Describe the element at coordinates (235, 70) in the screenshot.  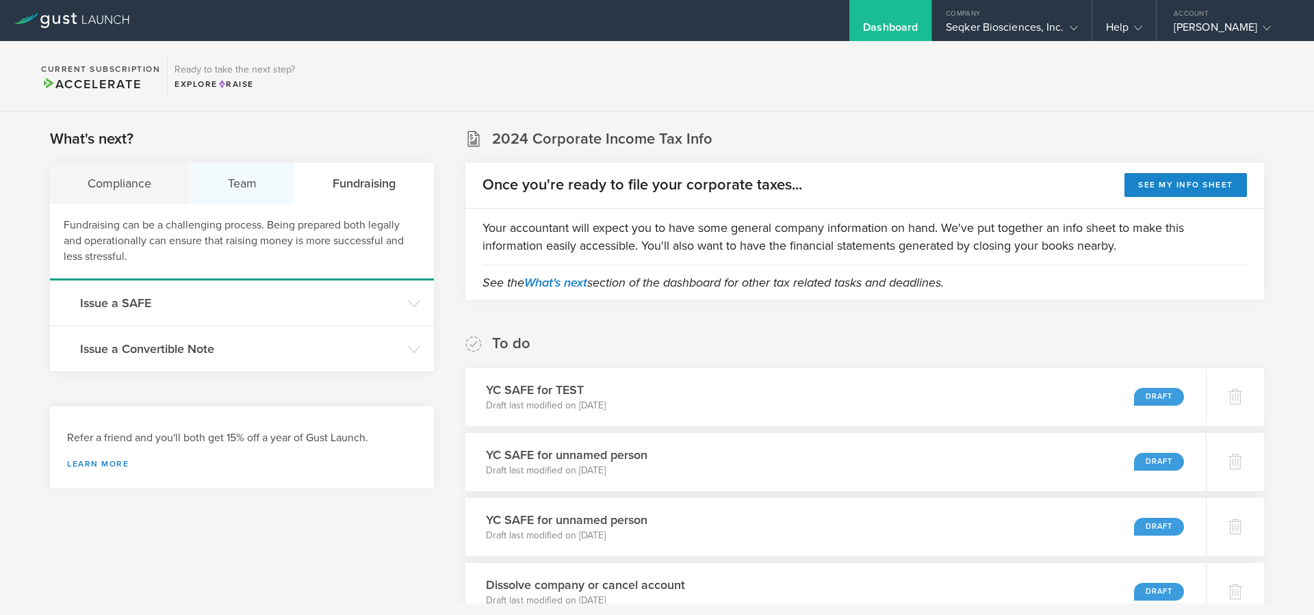
I see `h3: Ready to take the next step?` at that location.